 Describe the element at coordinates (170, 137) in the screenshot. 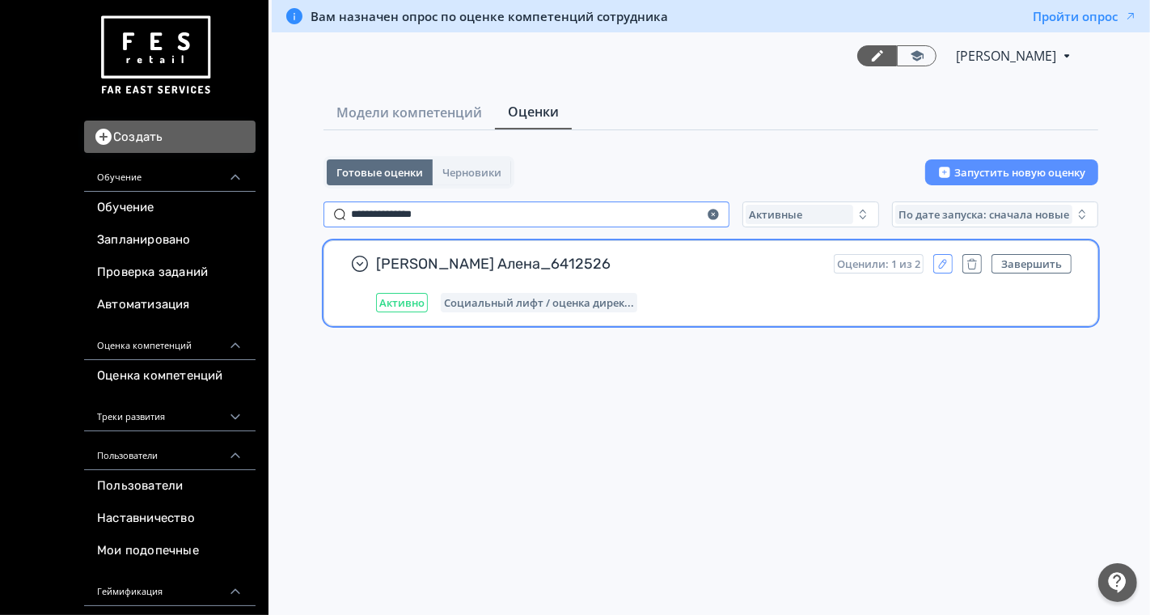

I see `button: Создать` at that location.